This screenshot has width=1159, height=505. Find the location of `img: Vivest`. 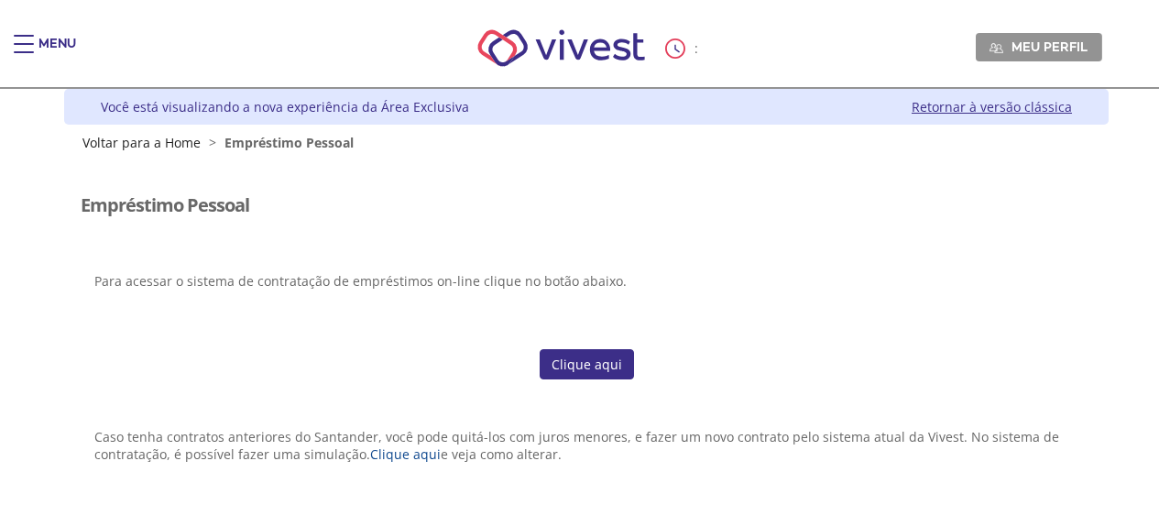

img: Vivest is located at coordinates (561, 48).